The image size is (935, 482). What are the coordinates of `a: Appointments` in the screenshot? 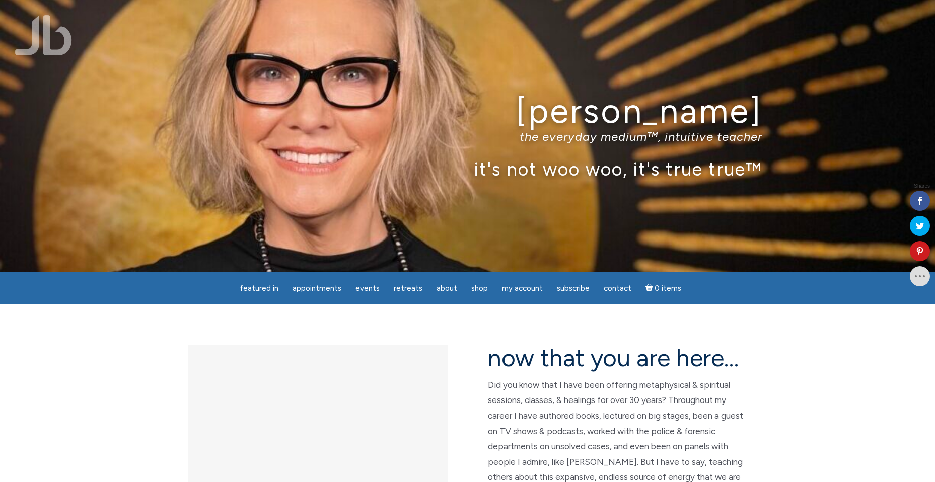 It's located at (317, 289).